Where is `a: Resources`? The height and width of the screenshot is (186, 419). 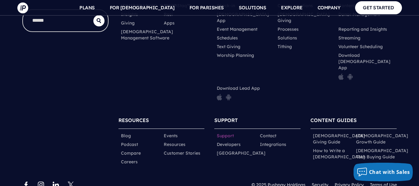 a: Resources is located at coordinates (175, 144).